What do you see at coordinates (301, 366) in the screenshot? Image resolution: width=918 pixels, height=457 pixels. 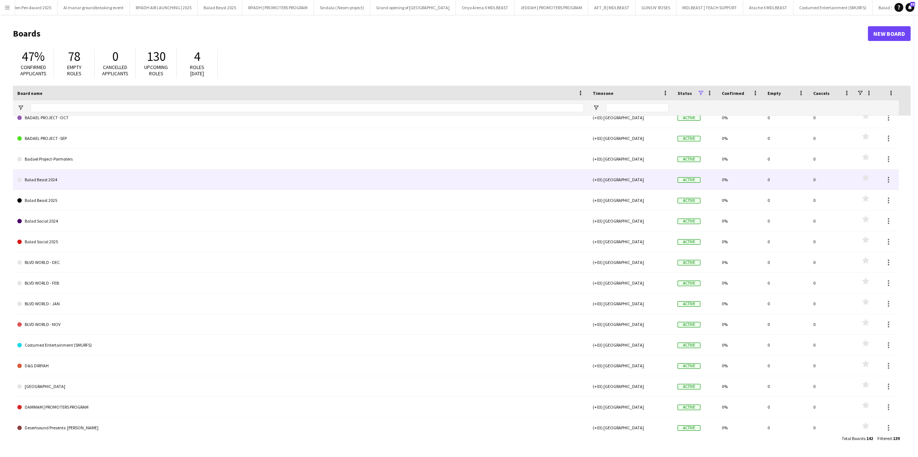 I see `a: D&G DIRIYAH` at bounding box center [301, 366].